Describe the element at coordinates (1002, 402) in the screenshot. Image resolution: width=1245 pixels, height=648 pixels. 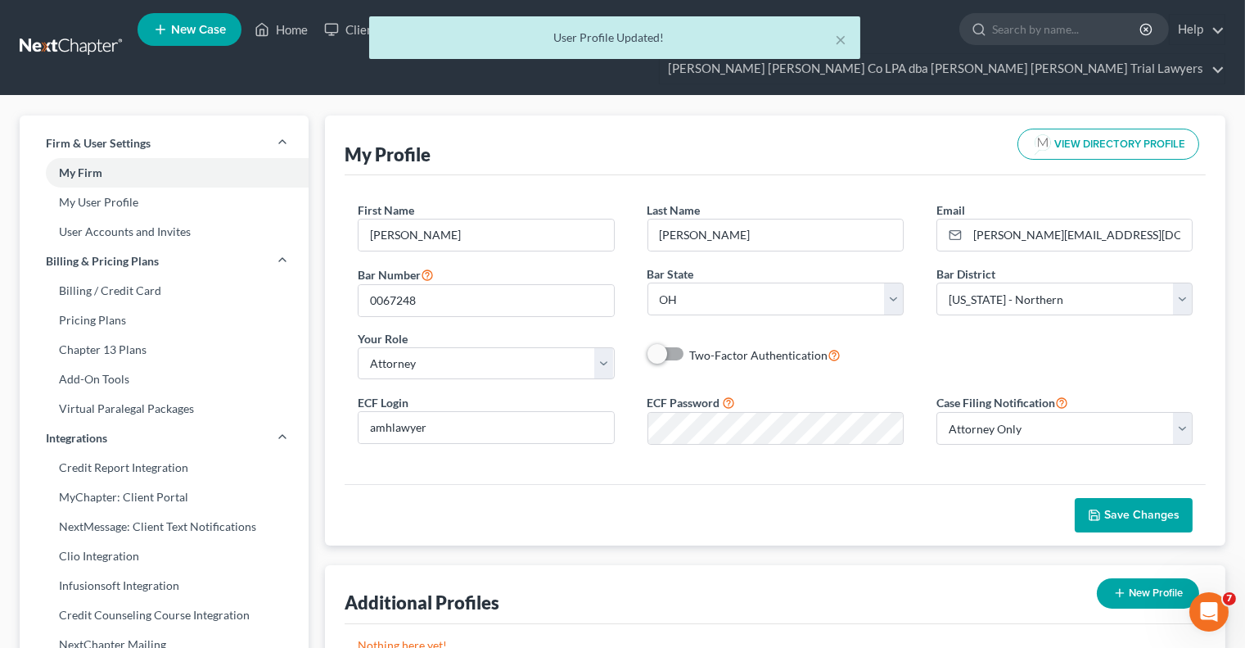
I see `label: Case Filing Notification` at that location.